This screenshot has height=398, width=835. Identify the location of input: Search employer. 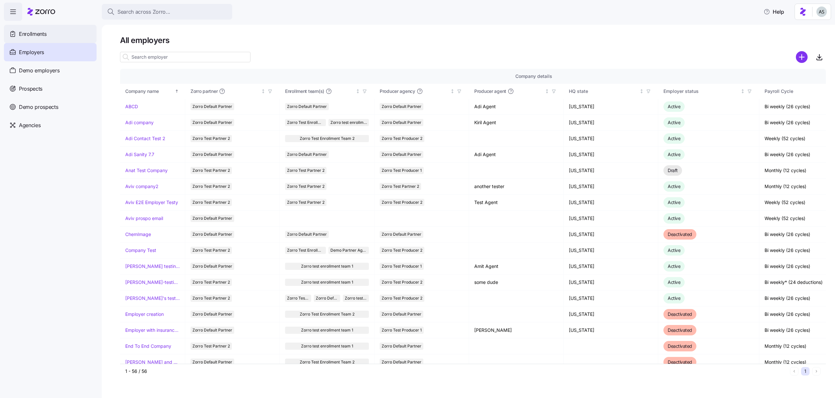
(185, 57).